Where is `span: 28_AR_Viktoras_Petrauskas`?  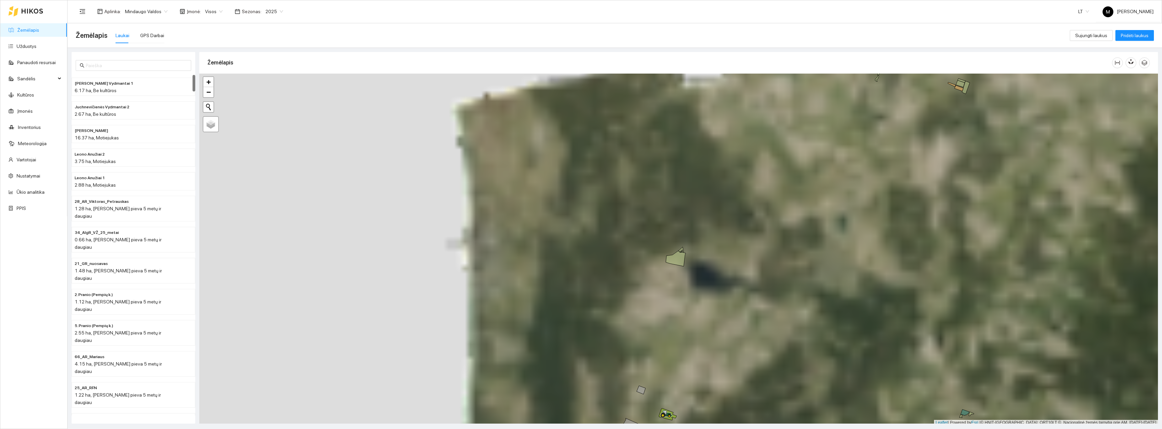 span: 28_AR_Viktoras_Petrauskas is located at coordinates (102, 202).